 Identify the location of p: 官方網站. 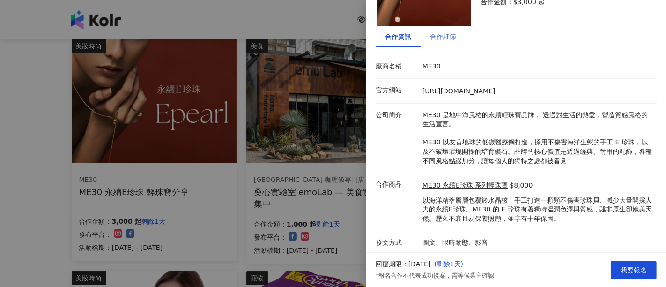
(397, 90).